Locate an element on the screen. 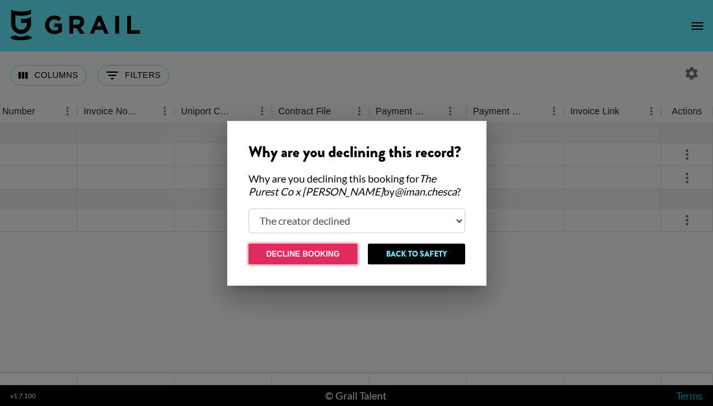 The image size is (713, 406). button: Back to Safety is located at coordinates (416, 254).